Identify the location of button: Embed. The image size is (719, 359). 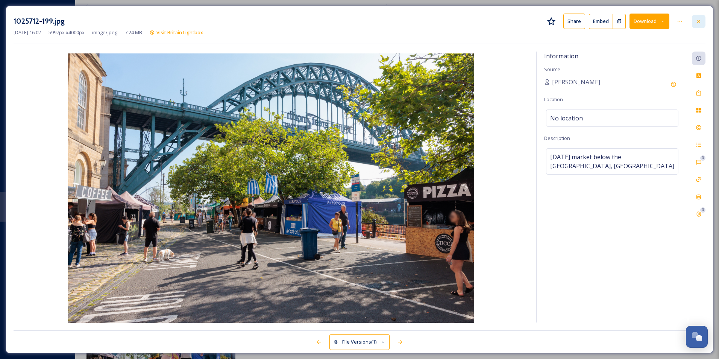
(601, 21).